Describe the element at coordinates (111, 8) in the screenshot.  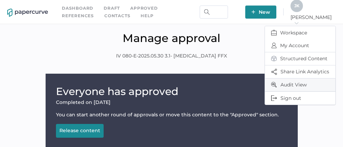
I see `a: Draft` at that location.